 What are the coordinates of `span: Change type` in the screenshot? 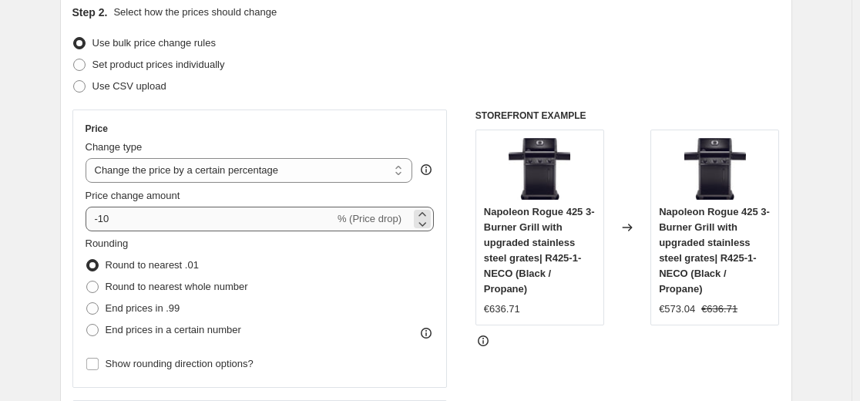 It's located at (114, 146).